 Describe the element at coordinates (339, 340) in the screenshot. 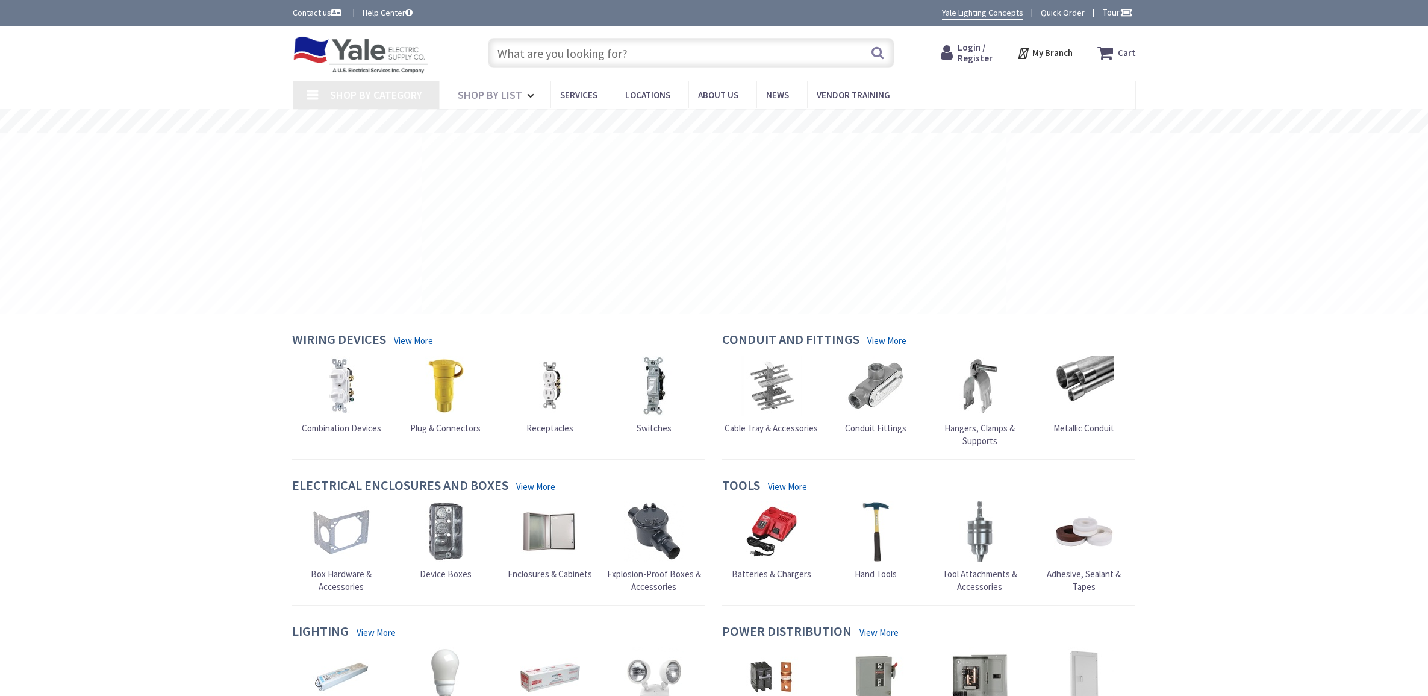

I see `h4: Wiring Devices` at that location.